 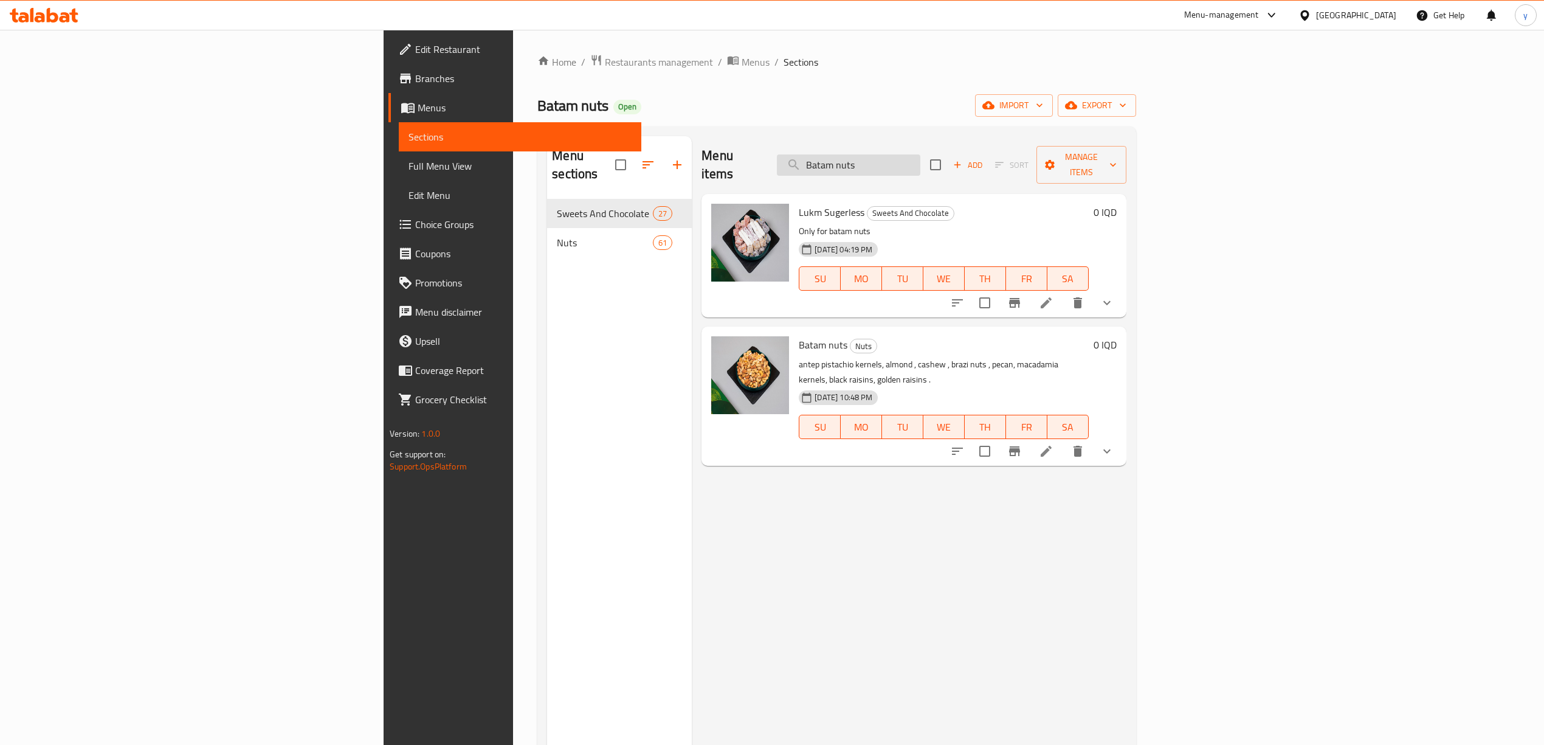 I want to click on a: Menu disclaimer, so click(x=515, y=312).